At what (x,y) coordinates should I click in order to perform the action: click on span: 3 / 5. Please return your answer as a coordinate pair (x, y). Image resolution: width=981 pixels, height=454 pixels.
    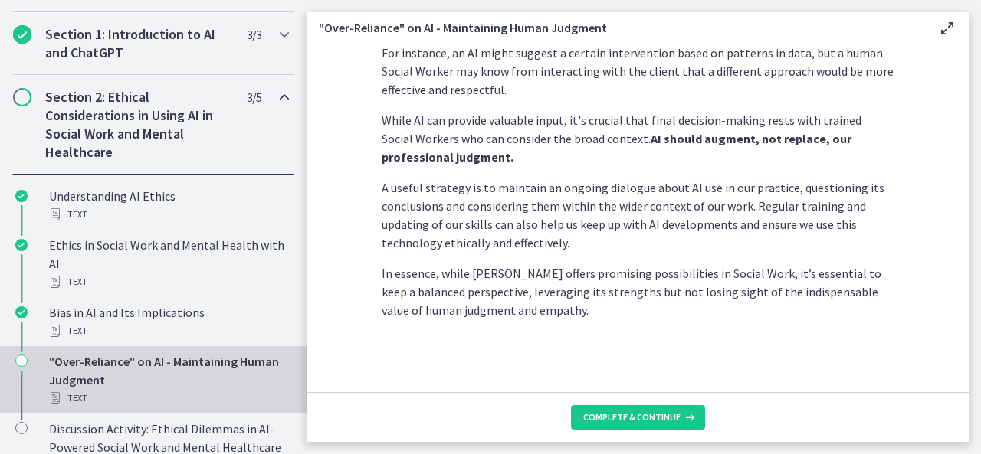
    Looking at the image, I should click on (254, 97).